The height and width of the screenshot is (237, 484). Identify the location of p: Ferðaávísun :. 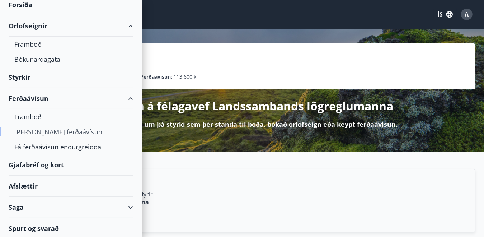
(156, 77).